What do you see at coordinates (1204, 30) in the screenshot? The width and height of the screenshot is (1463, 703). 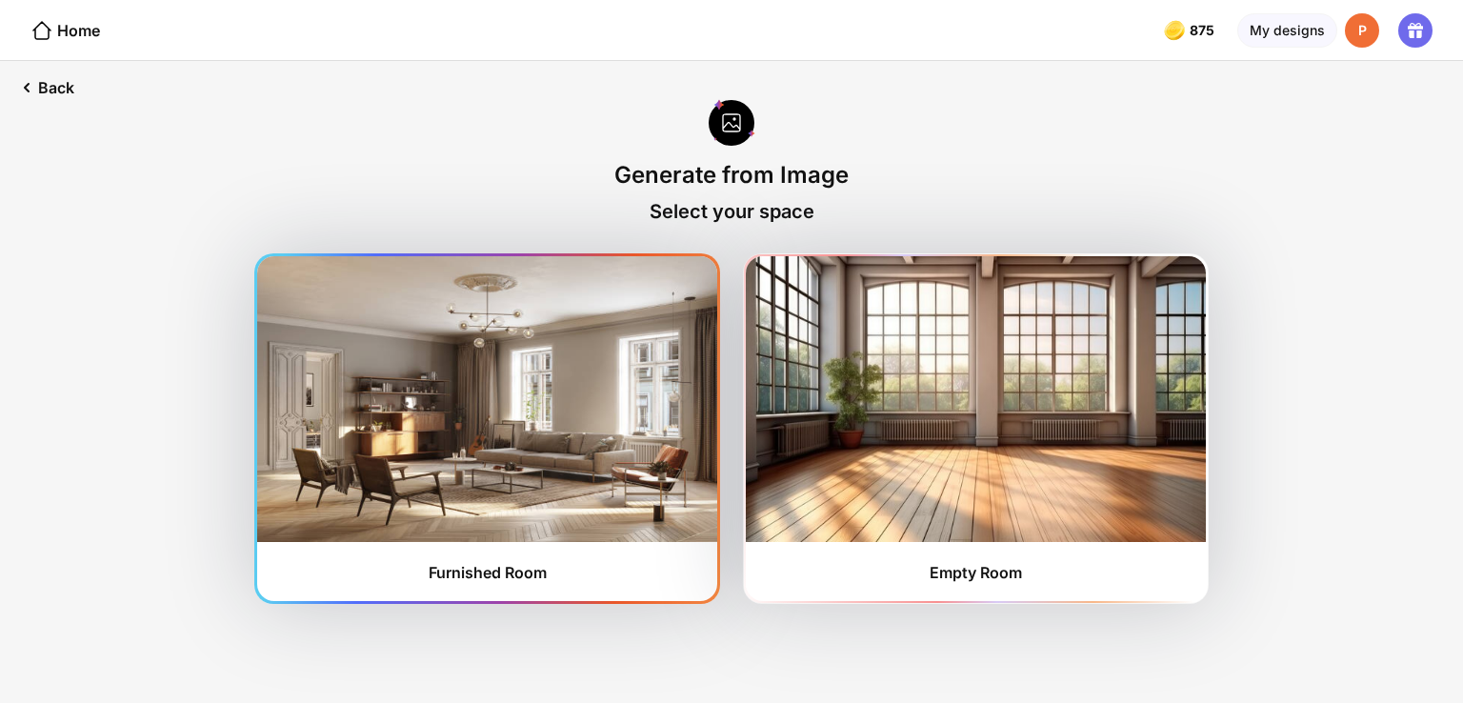 I see `span: 875` at bounding box center [1204, 30].